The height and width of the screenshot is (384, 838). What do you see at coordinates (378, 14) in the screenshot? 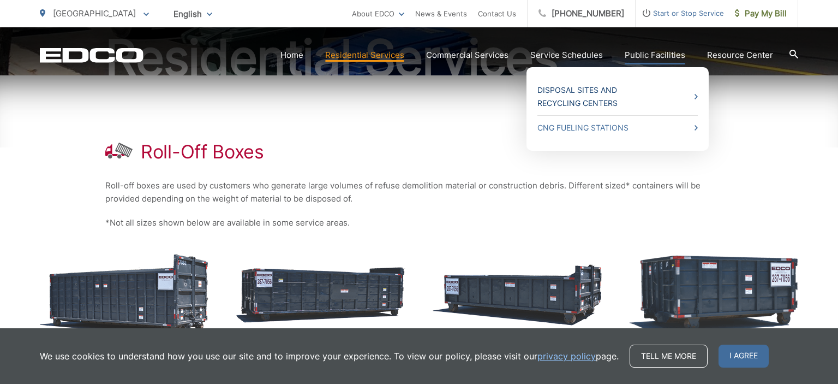
I see `a: About EDCO` at bounding box center [378, 14].